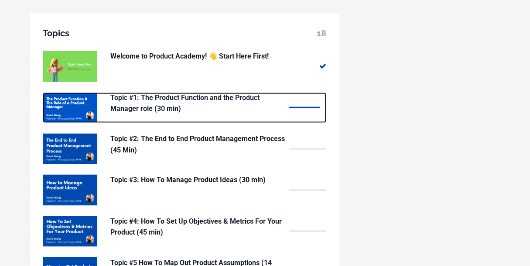 This screenshot has height=266, width=530. Describe the element at coordinates (185, 107) in the screenshot. I see `a: Topic #1: The Product Function and the Product Manager role (30 min)` at that location.